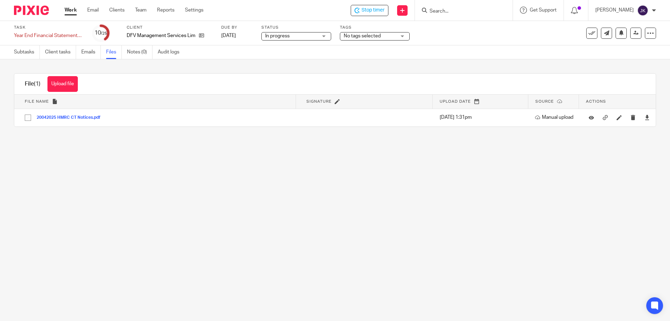 The image size is (670, 321). What do you see at coordinates (161, 36) in the screenshot?
I see `p: DFV Management Services Limited` at bounding box center [161, 36].